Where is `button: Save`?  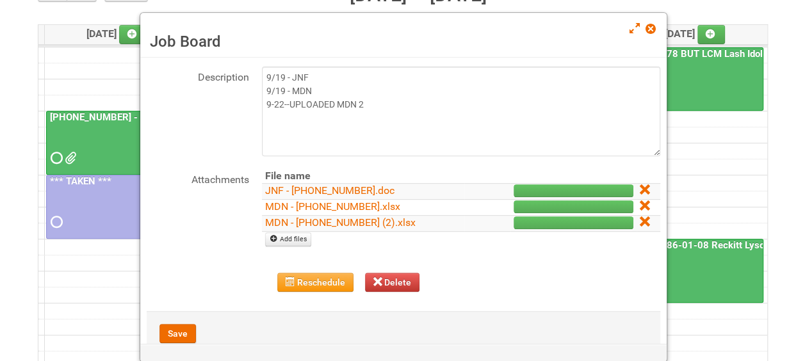 button: Save is located at coordinates (177, 334).